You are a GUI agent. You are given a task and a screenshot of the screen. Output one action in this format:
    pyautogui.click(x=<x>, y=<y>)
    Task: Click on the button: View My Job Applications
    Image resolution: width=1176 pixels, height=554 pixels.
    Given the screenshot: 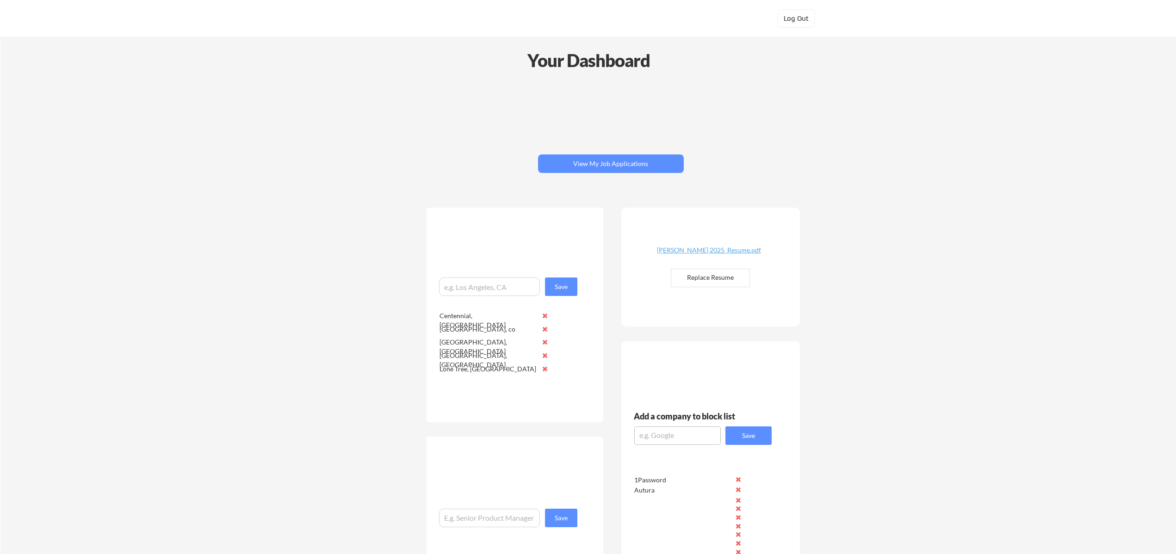 What is the action you would take?
    pyautogui.click(x=611, y=164)
    